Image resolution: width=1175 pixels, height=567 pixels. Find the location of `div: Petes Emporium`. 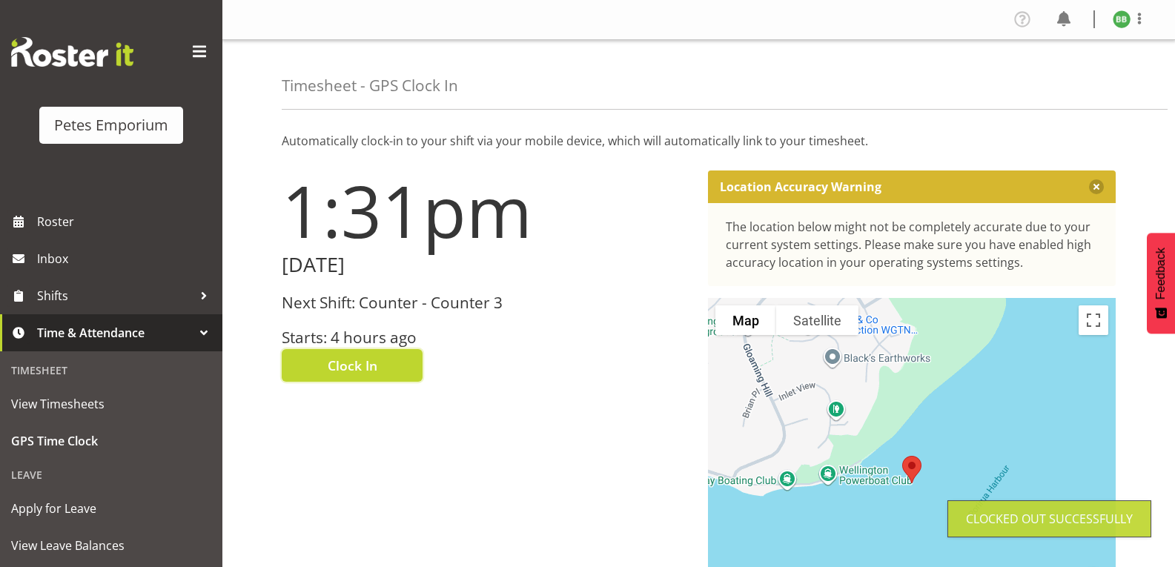

div: Petes Emporium is located at coordinates (111, 125).